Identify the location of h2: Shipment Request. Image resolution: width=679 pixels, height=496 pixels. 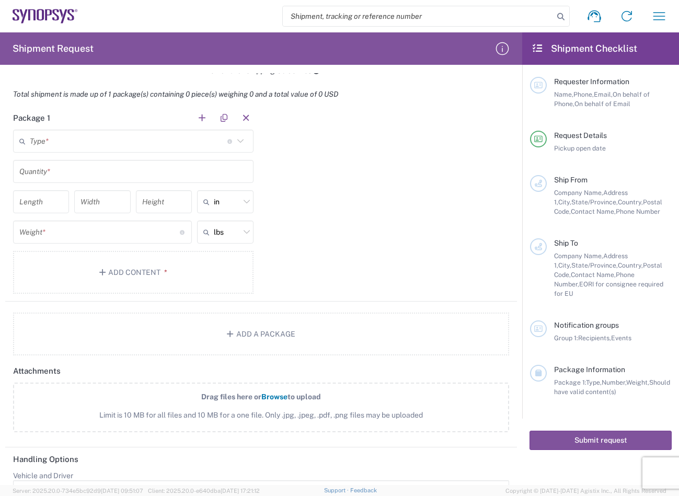
(53, 49).